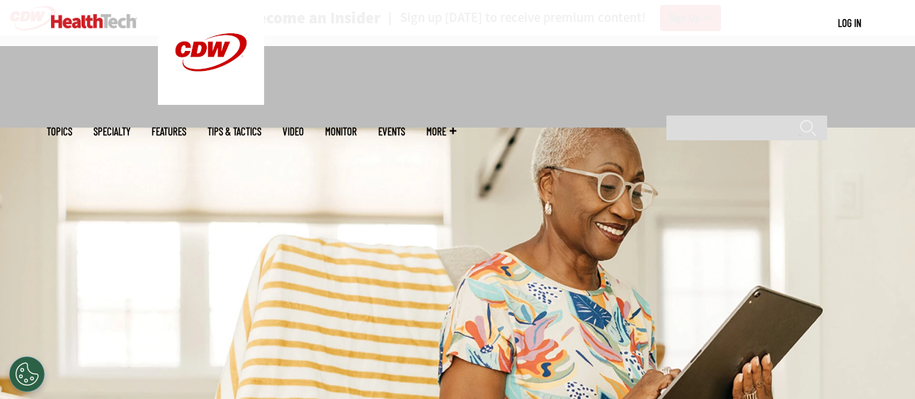 The image size is (915, 399). What do you see at coordinates (441, 131) in the screenshot?
I see `span: More` at bounding box center [441, 131].